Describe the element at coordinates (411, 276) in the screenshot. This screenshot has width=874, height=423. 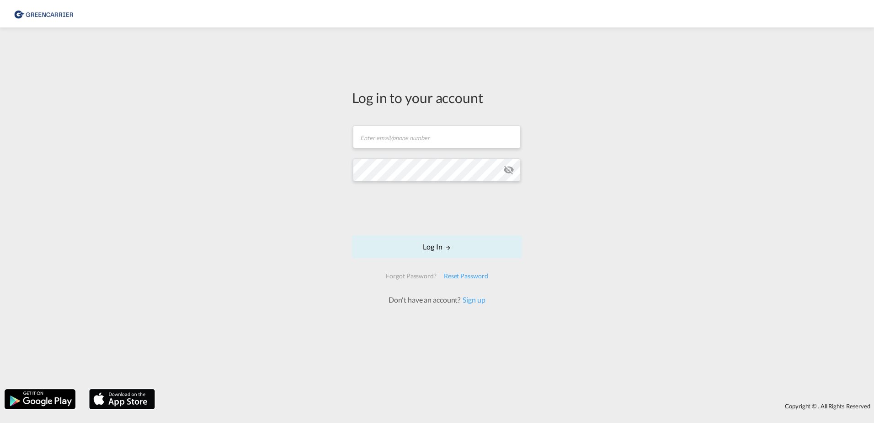
I see `div: Forgot Password?` at that location.